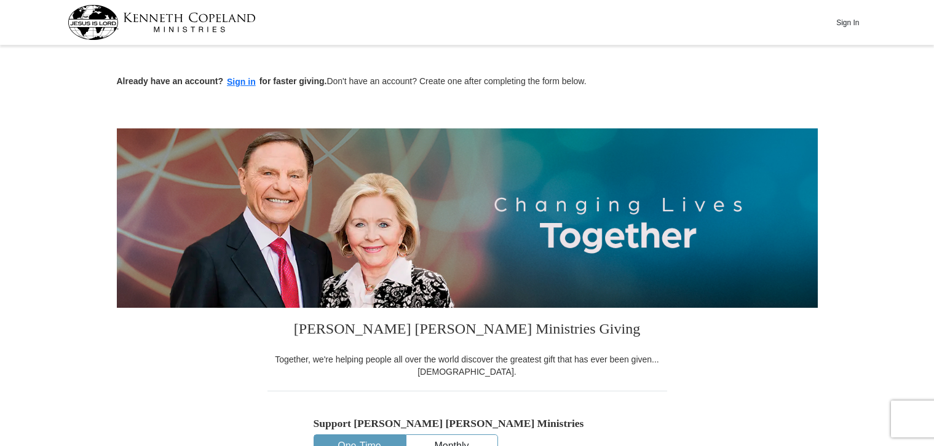  Describe the element at coordinates (241, 82) in the screenshot. I see `button: Sign in` at that location.